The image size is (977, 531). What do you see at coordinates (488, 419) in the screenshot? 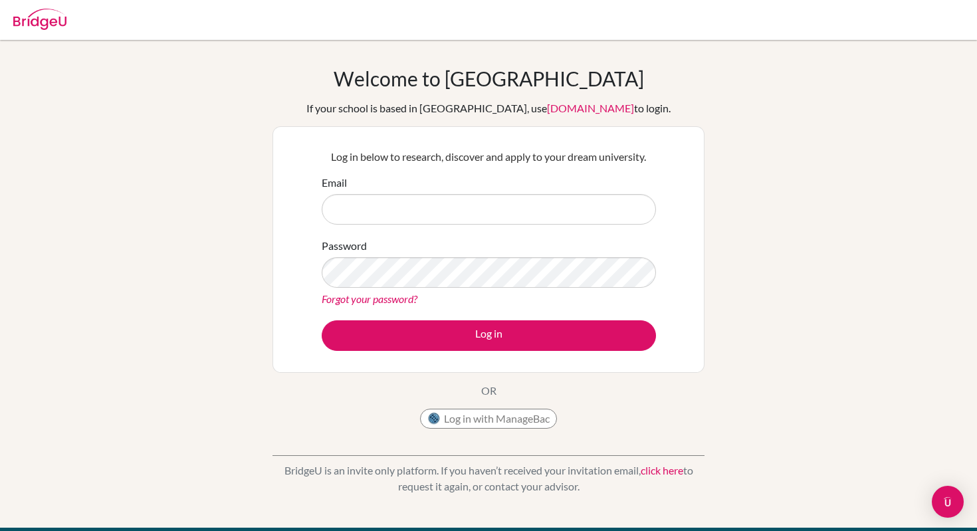
I see `button: Log in with ManageBac` at bounding box center [488, 419].